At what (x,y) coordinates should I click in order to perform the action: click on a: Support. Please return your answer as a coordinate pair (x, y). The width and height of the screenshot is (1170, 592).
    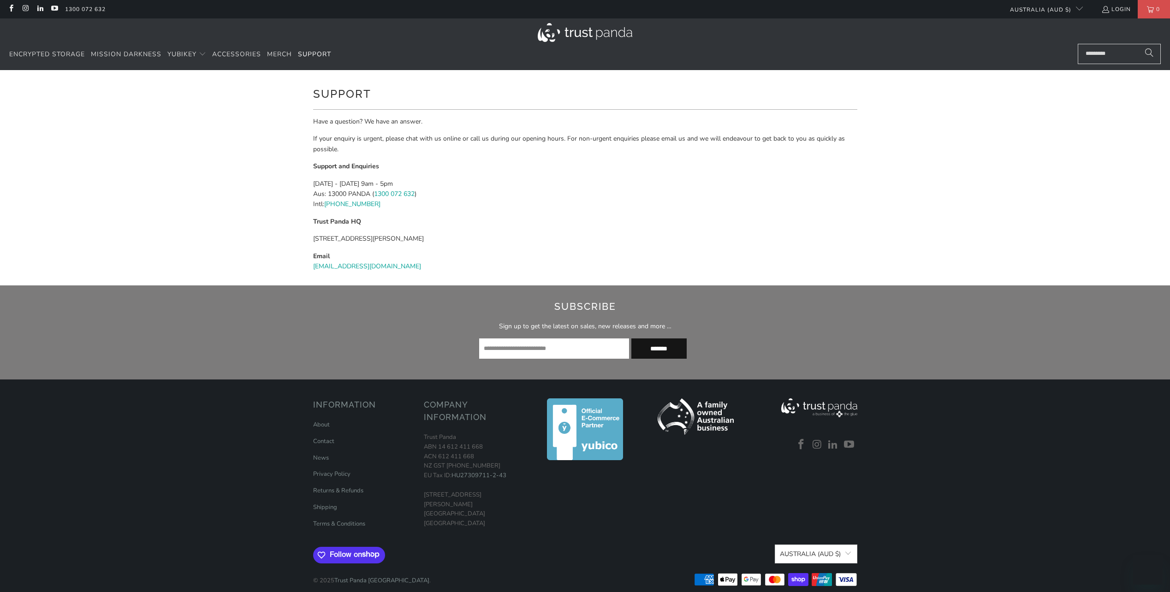
    Looking at the image, I should click on (314, 54).